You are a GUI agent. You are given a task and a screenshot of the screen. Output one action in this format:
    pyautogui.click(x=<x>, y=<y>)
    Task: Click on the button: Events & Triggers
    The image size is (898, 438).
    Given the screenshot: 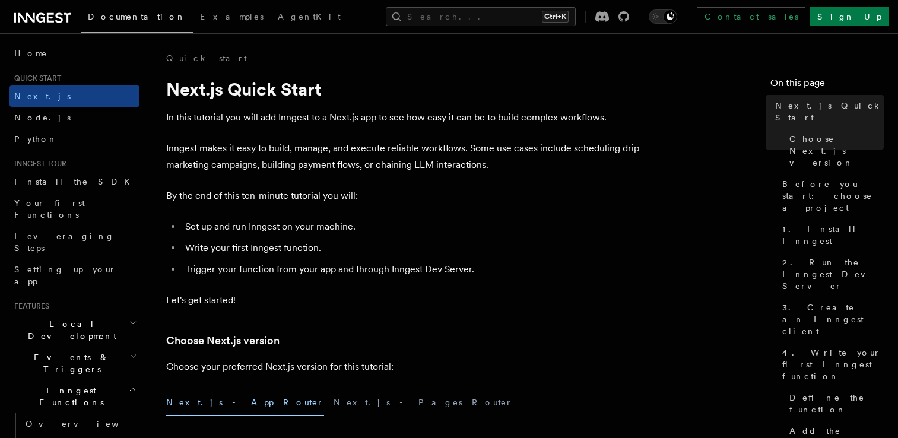 What is the action you would take?
    pyautogui.click(x=74, y=363)
    